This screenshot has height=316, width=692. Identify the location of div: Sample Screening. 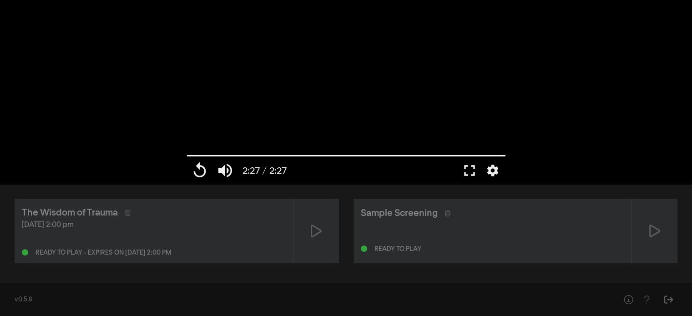
(399, 213).